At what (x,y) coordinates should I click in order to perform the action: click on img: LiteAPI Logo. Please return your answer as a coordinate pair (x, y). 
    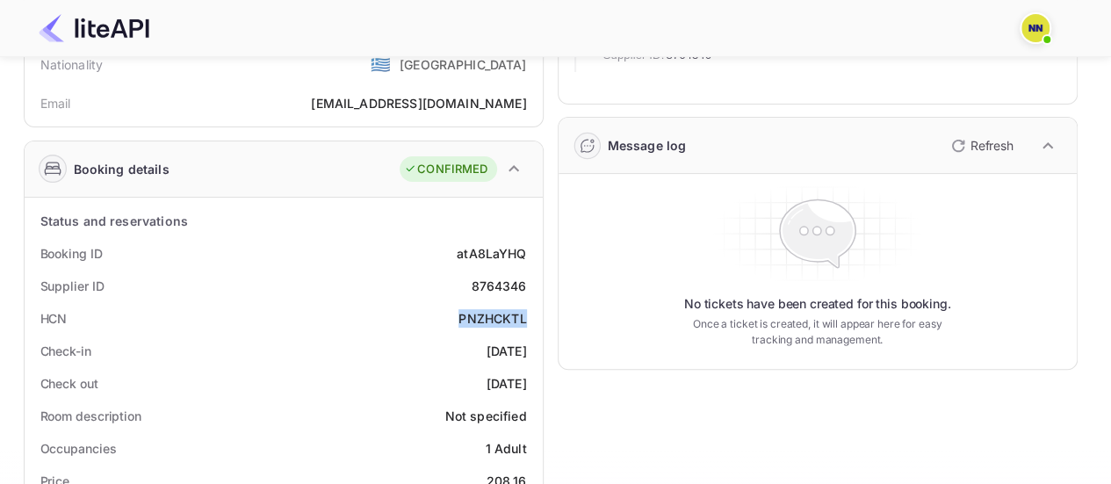
    Looking at the image, I should click on (94, 28).